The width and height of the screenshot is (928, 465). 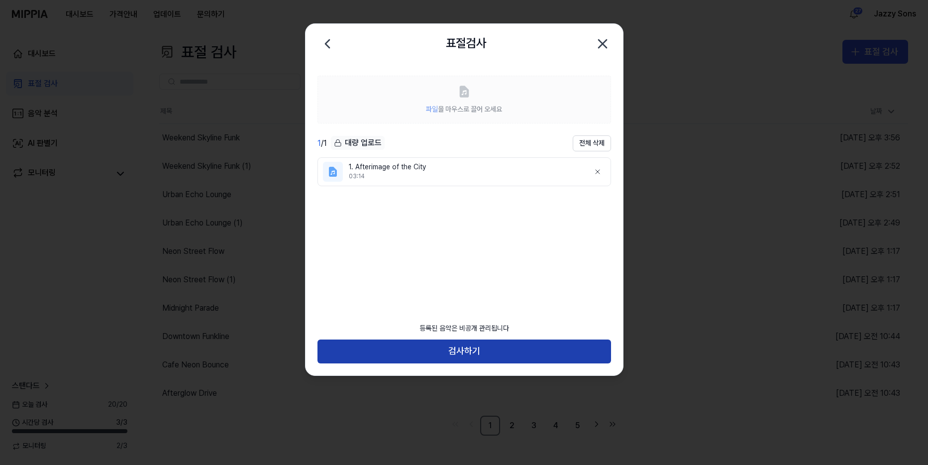 I want to click on div: / 1, so click(x=322, y=143).